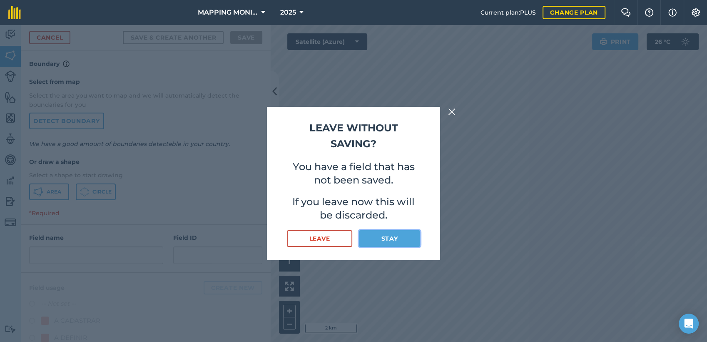 The image size is (707, 342). I want to click on span: MAPPING MONITORAMENTO AGRICOLA, so click(228, 12).